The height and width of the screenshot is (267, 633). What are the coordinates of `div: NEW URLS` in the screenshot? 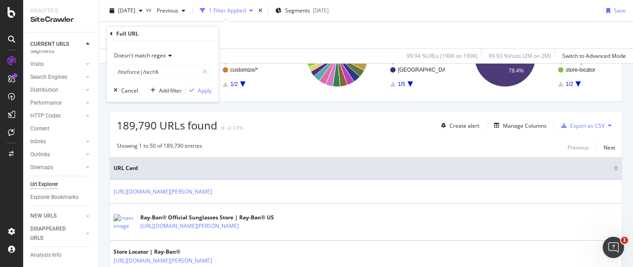 It's located at (43, 216).